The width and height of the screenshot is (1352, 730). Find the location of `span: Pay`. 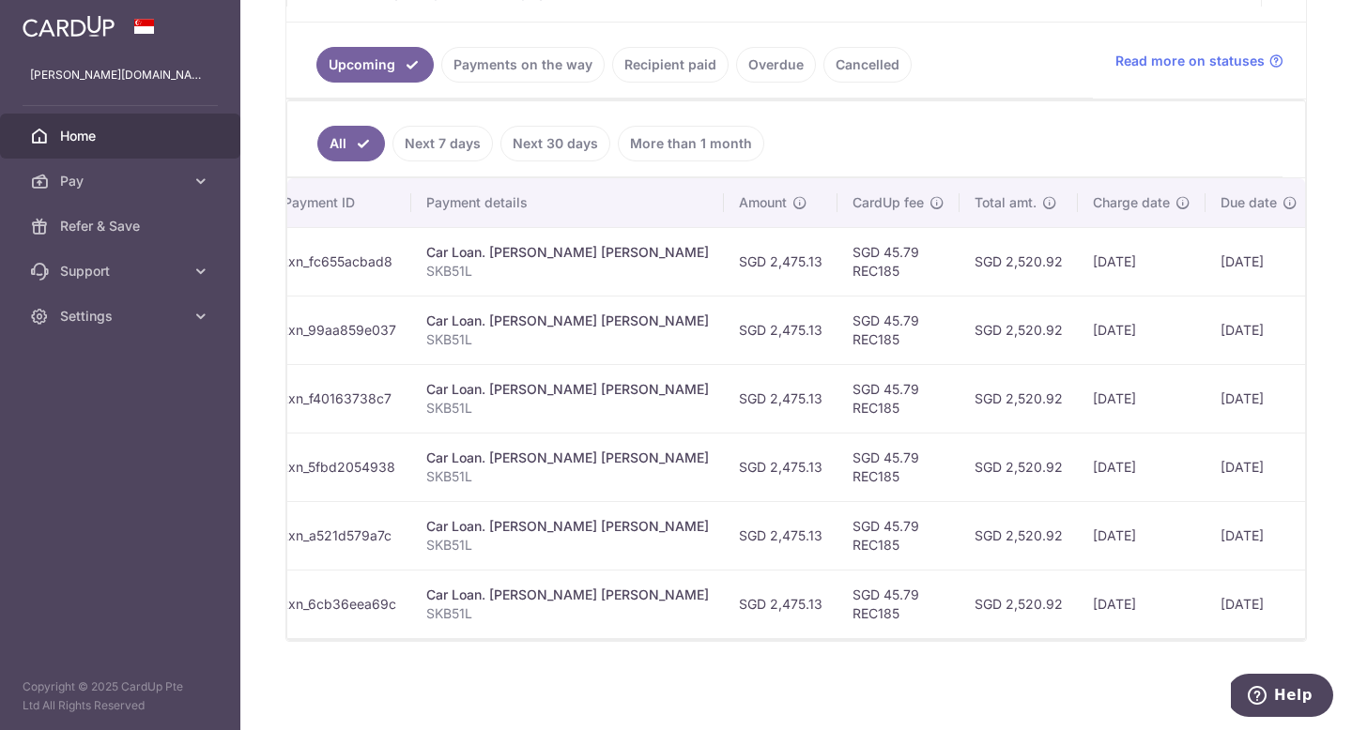

span: Pay is located at coordinates (122, 181).